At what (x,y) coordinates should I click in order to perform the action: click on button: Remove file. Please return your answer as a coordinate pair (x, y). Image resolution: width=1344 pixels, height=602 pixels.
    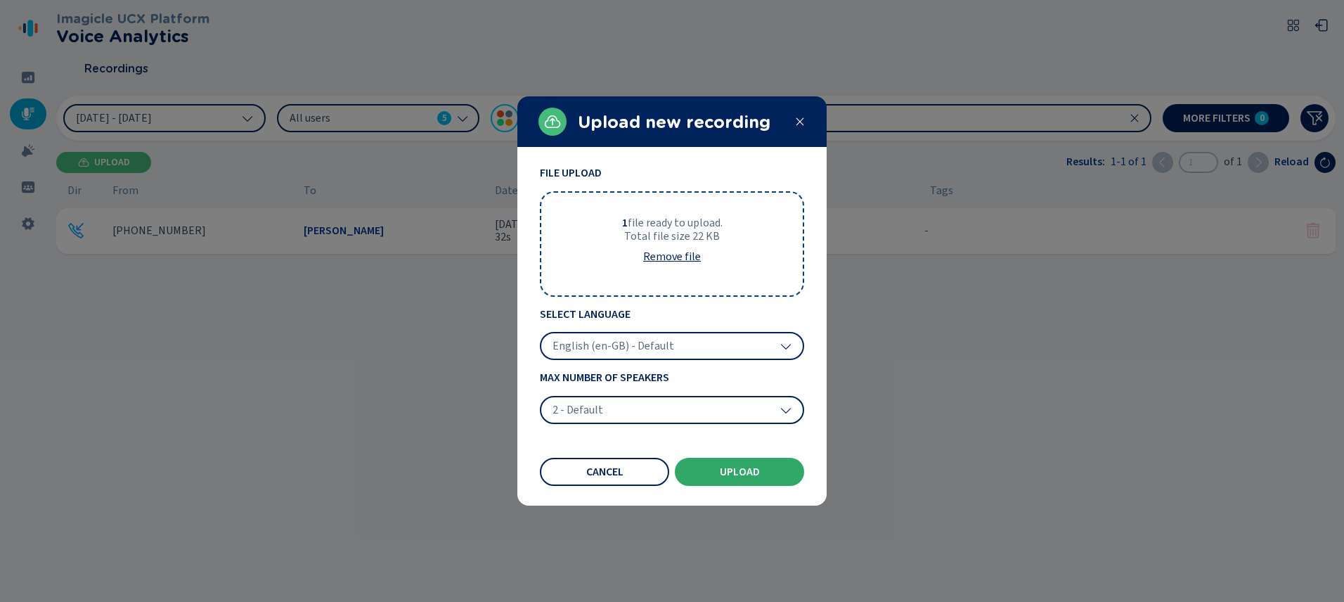
    Looking at the image, I should click on (672, 257).